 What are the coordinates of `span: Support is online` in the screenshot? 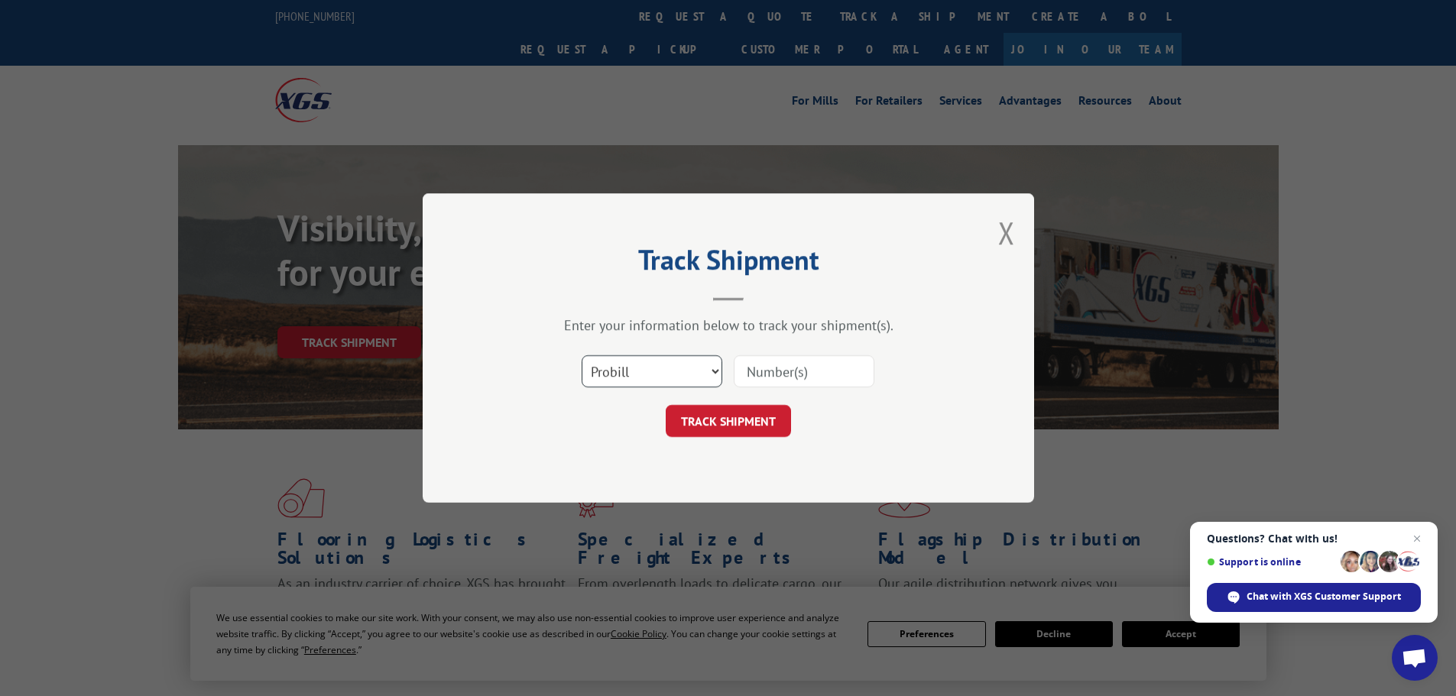 It's located at (1271, 562).